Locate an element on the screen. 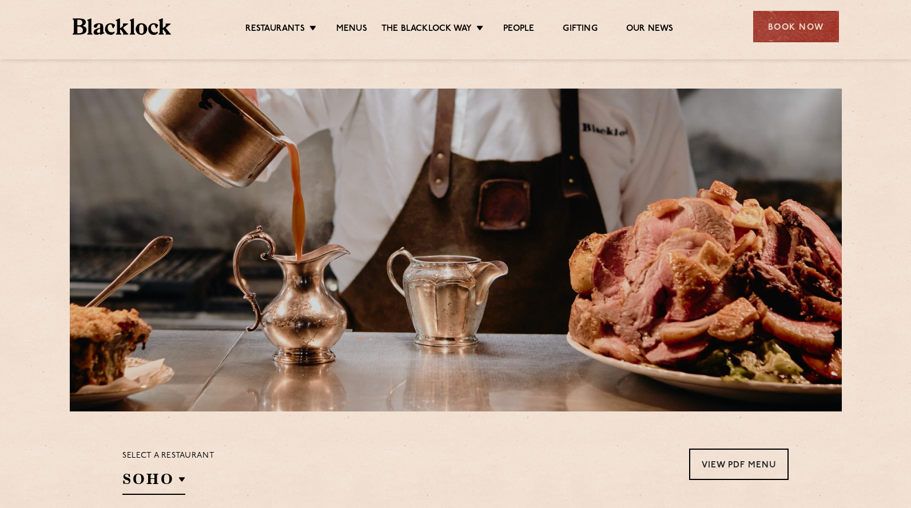 The width and height of the screenshot is (911, 508). a: Restaurants is located at coordinates (275, 30).